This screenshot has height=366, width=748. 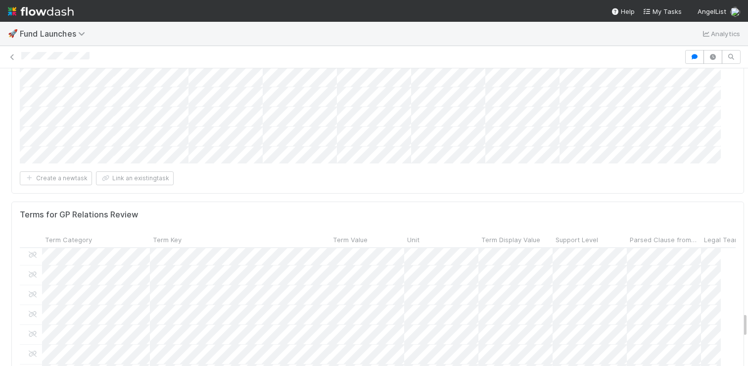 I want to click on span: Unit, so click(x=413, y=240).